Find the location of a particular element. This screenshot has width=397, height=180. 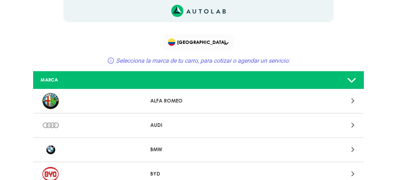

img: AUDI is located at coordinates (50, 125).